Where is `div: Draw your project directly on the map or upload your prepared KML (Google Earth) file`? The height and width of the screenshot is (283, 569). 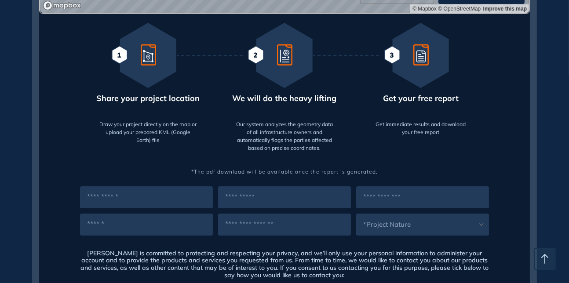 div: Draw your project directly on the map or upload your prepared KML (Google Earth) file is located at coordinates (148, 131).